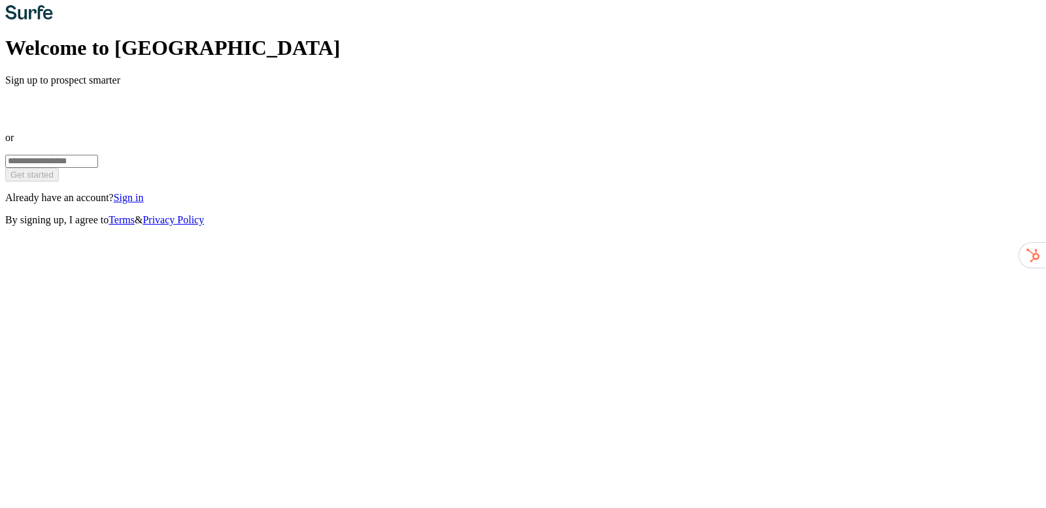 This screenshot has width=1046, height=508. What do you see at coordinates (129, 197) in the screenshot?
I see `a: Sign in` at bounding box center [129, 197].